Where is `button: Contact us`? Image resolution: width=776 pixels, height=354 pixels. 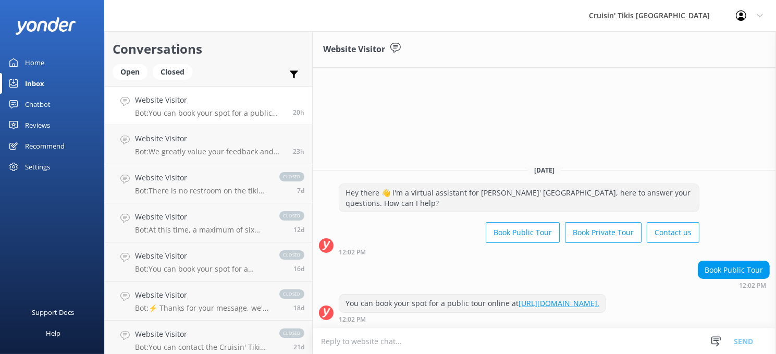
button: Contact us is located at coordinates (672, 232).